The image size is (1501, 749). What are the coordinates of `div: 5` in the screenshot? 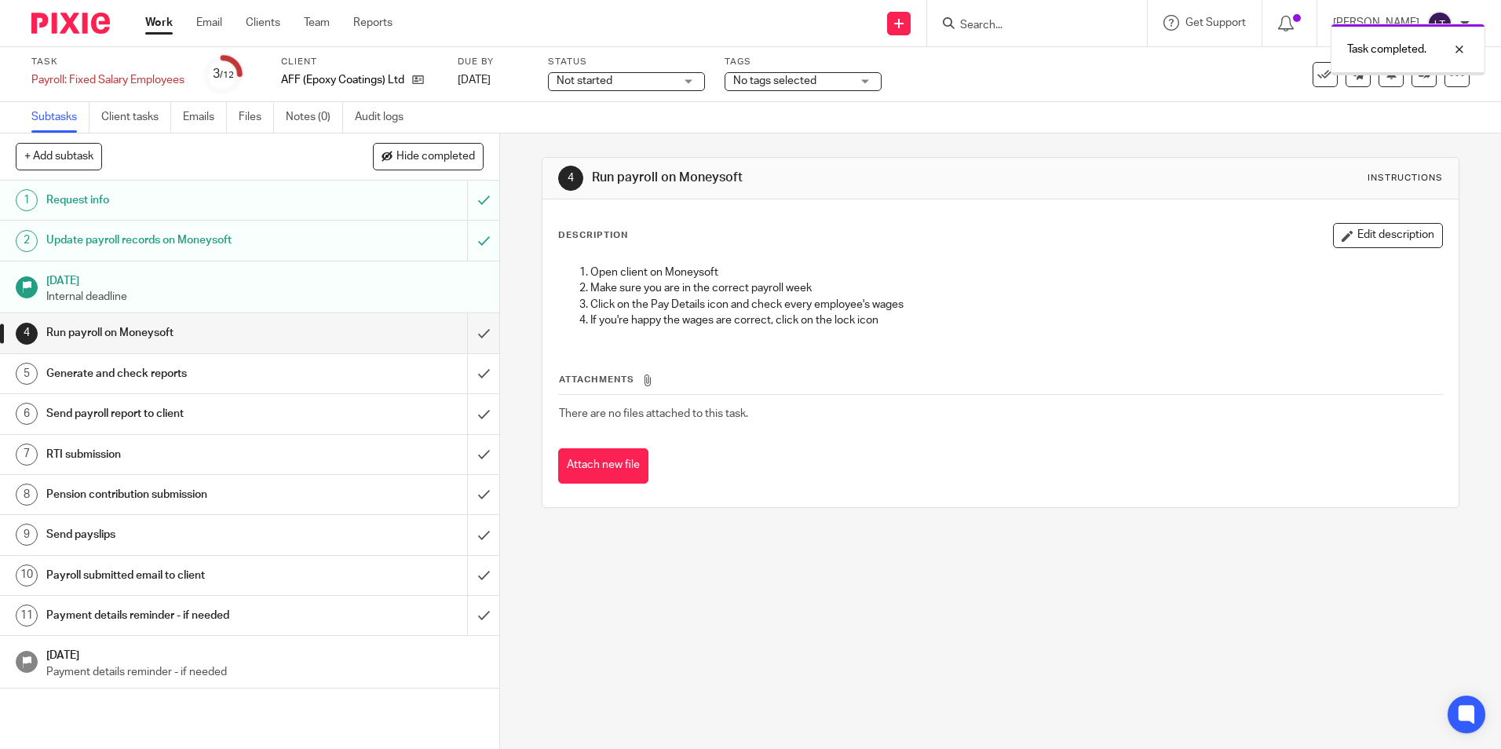 It's located at (27, 374).